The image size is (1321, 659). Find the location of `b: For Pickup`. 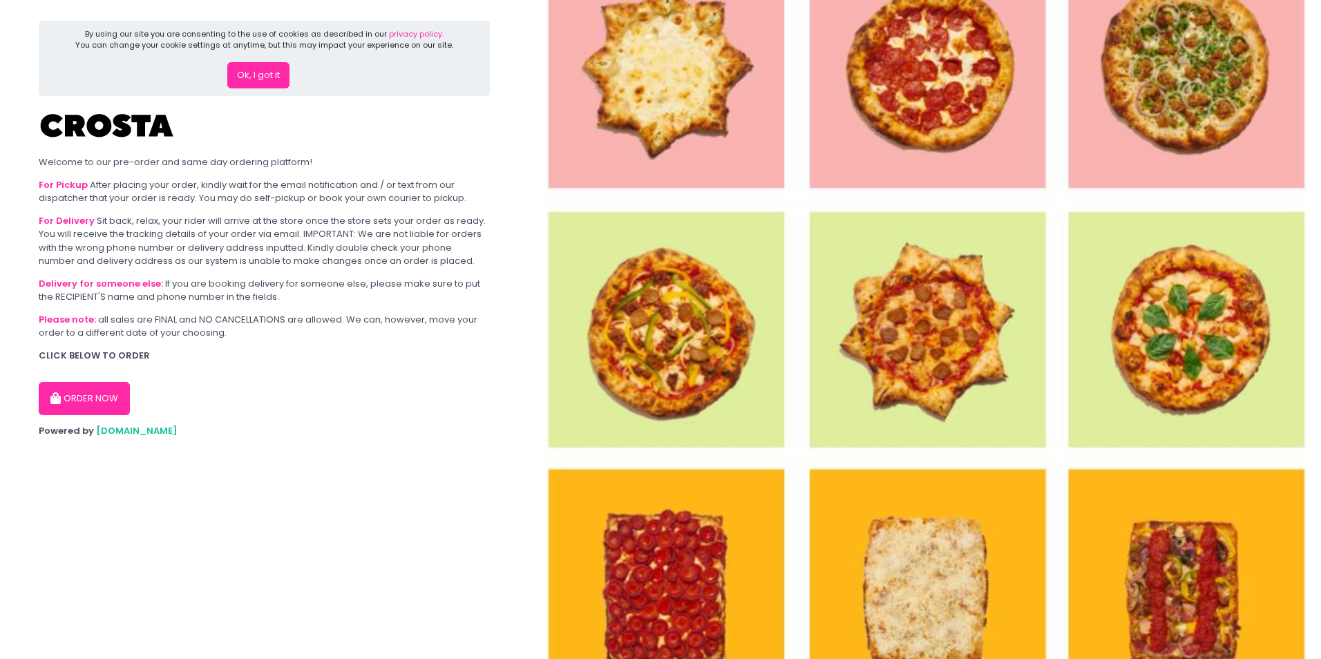

b: For Pickup is located at coordinates (63, 184).